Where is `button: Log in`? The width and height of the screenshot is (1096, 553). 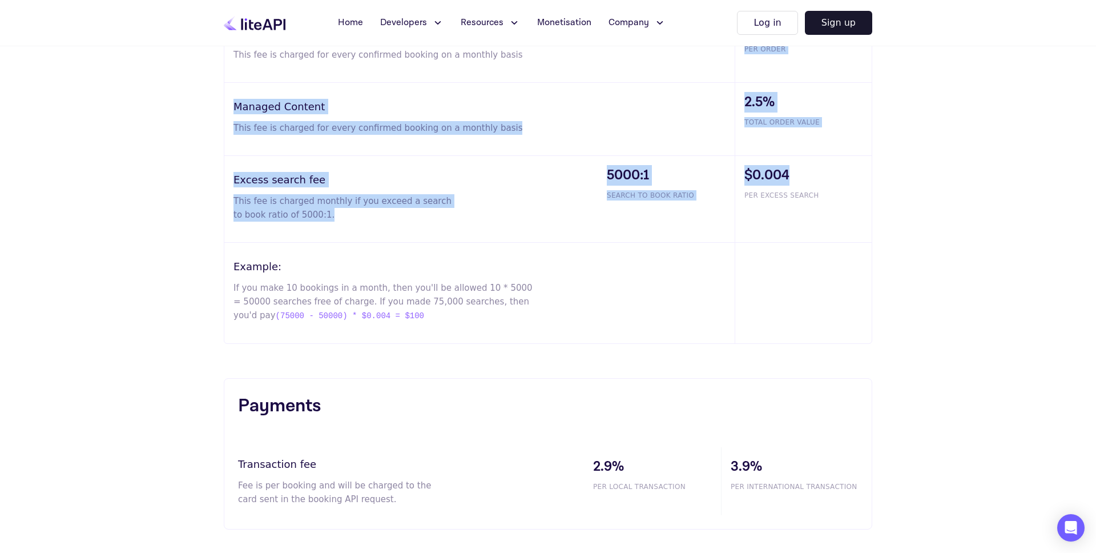
button: Log in is located at coordinates (767, 23).